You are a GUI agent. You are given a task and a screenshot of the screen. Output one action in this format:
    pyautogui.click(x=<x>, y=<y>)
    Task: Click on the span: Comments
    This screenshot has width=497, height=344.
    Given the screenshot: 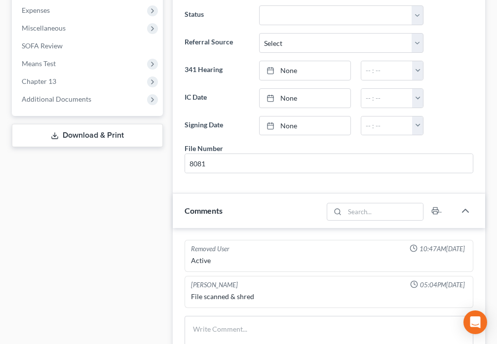 What is the action you would take?
    pyautogui.click(x=204, y=210)
    